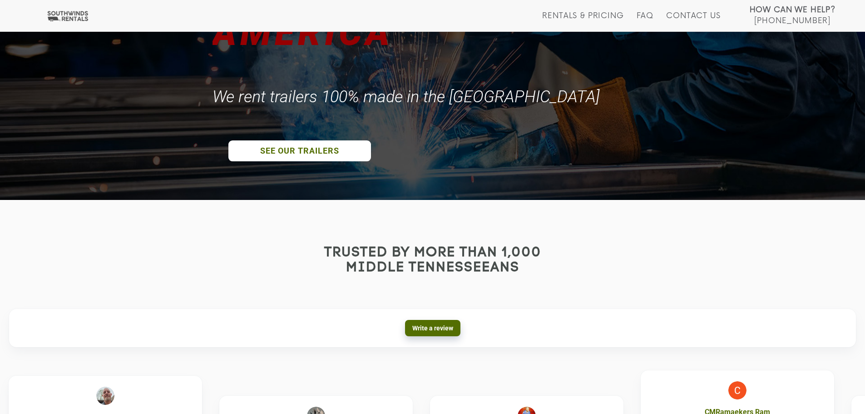 The width and height of the screenshot is (865, 414). I want to click on span: Write a review, so click(433, 328).